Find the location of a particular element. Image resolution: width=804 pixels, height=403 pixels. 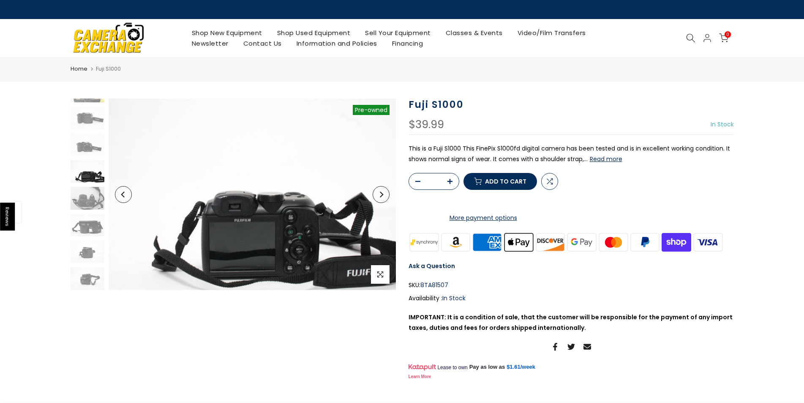

img: synchrony is located at coordinates (424, 242).